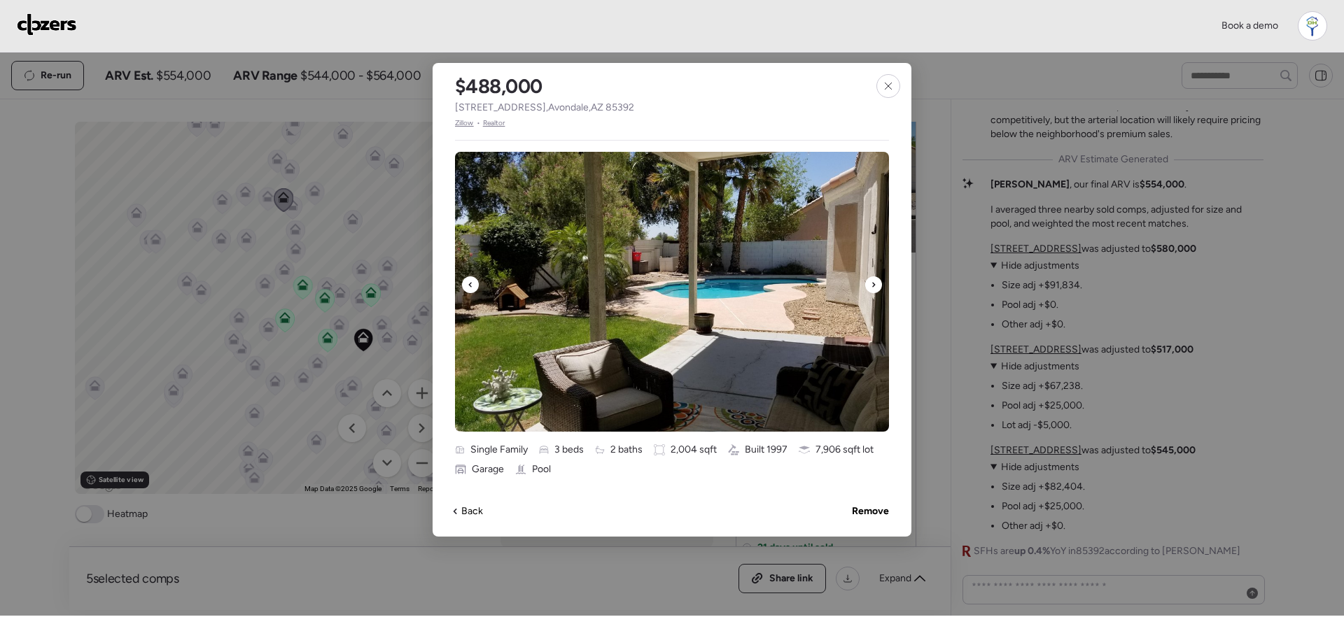  What do you see at coordinates (870, 512) in the screenshot?
I see `span: Remove` at bounding box center [870, 512].